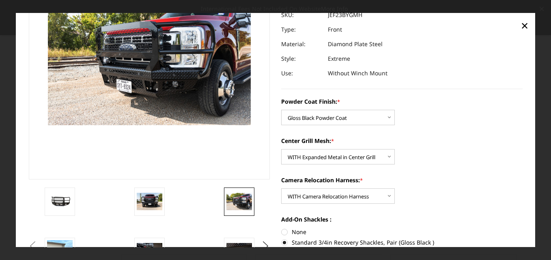  I want to click on dt: SKU:, so click(301, 15).